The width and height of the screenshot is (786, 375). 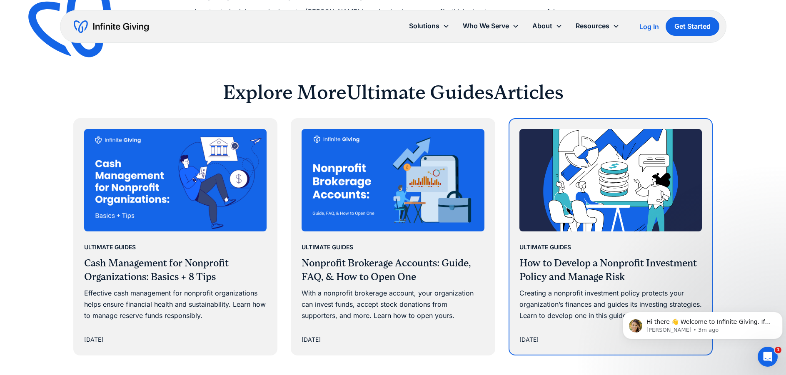 I want to click on div: Effective cash management for nonprofit organizations helps ensure financial health and sustainab..., so click(x=175, y=305).